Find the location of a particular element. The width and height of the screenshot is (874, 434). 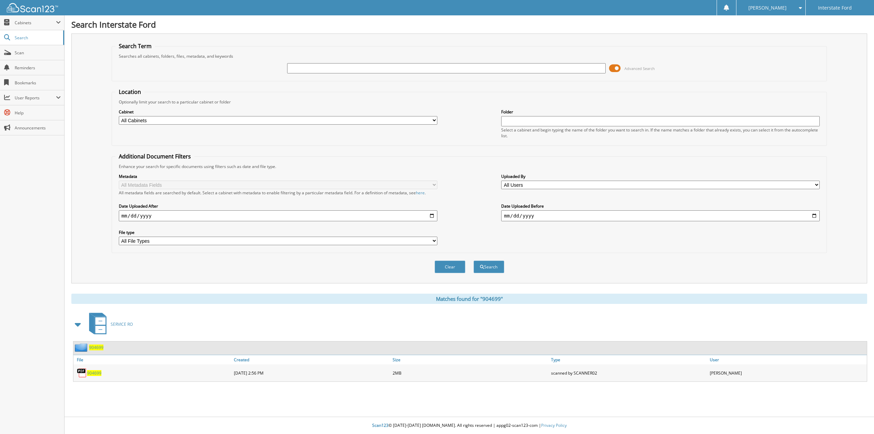

a: Created is located at coordinates (311, 359).